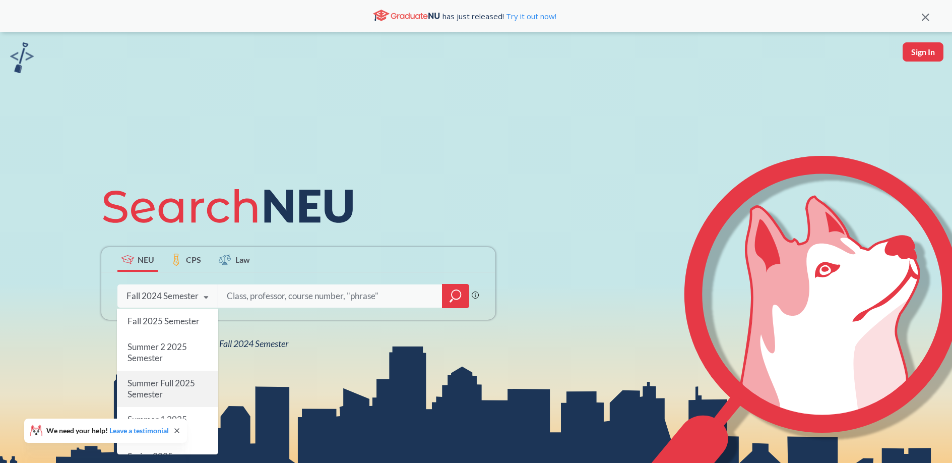 This screenshot has width=952, height=463. Describe the element at coordinates (331, 296) in the screenshot. I see `input: Class, professor, course number, "phrase"` at that location.